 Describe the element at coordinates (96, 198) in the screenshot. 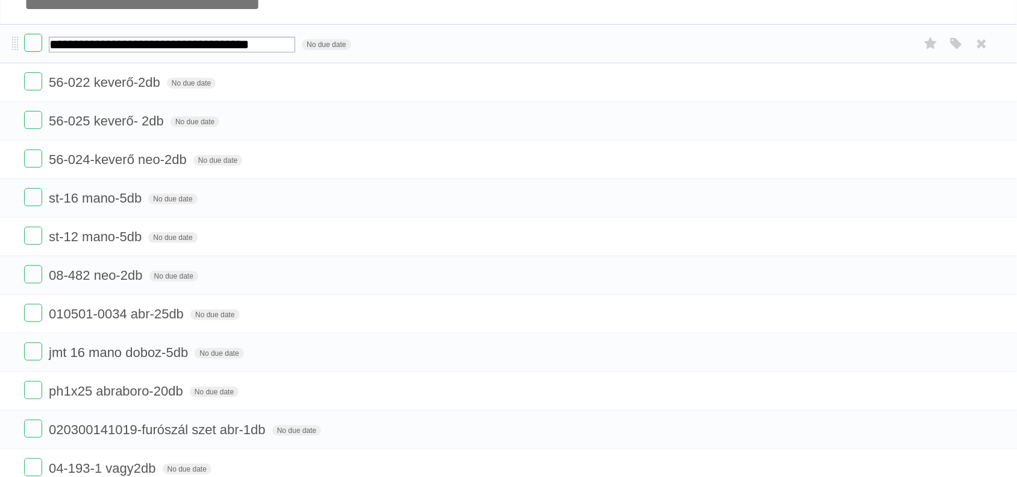

I see `span: st-16 mano-5db` at that location.